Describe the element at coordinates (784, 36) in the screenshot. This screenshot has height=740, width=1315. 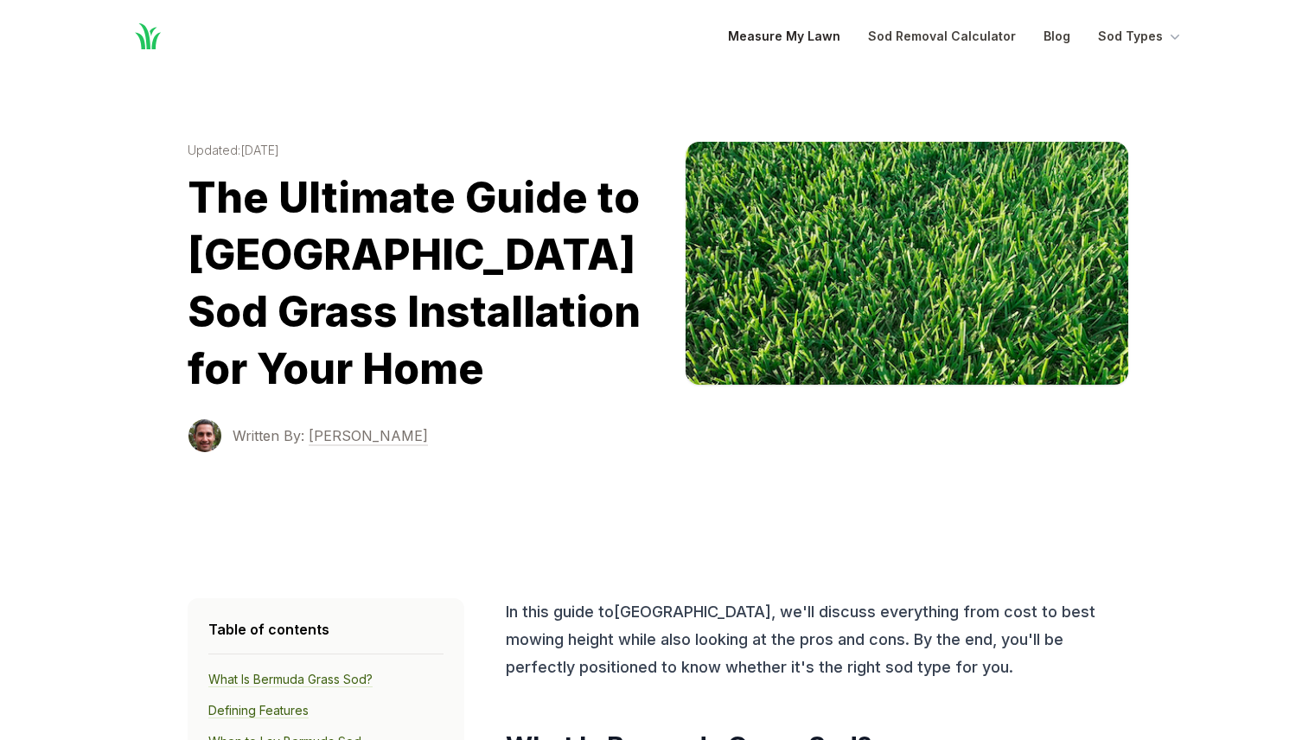
I see `a: Measure My Lawn` at that location.